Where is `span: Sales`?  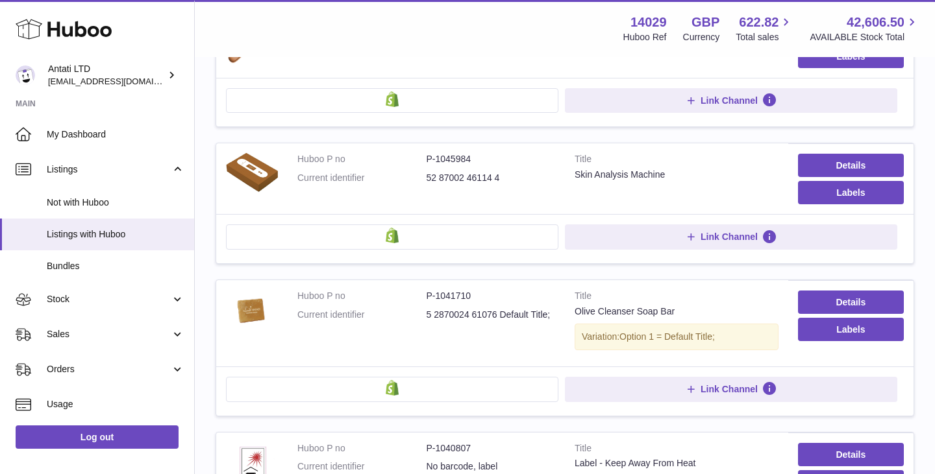
span: Sales is located at coordinates (108, 334).